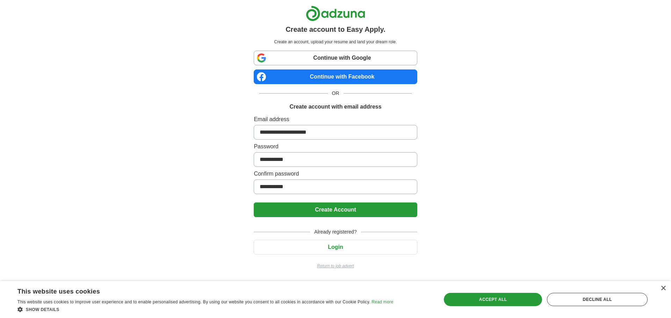 The height and width of the screenshot is (318, 671). Describe the element at coordinates (335, 210) in the screenshot. I see `button: Create Account` at that location.